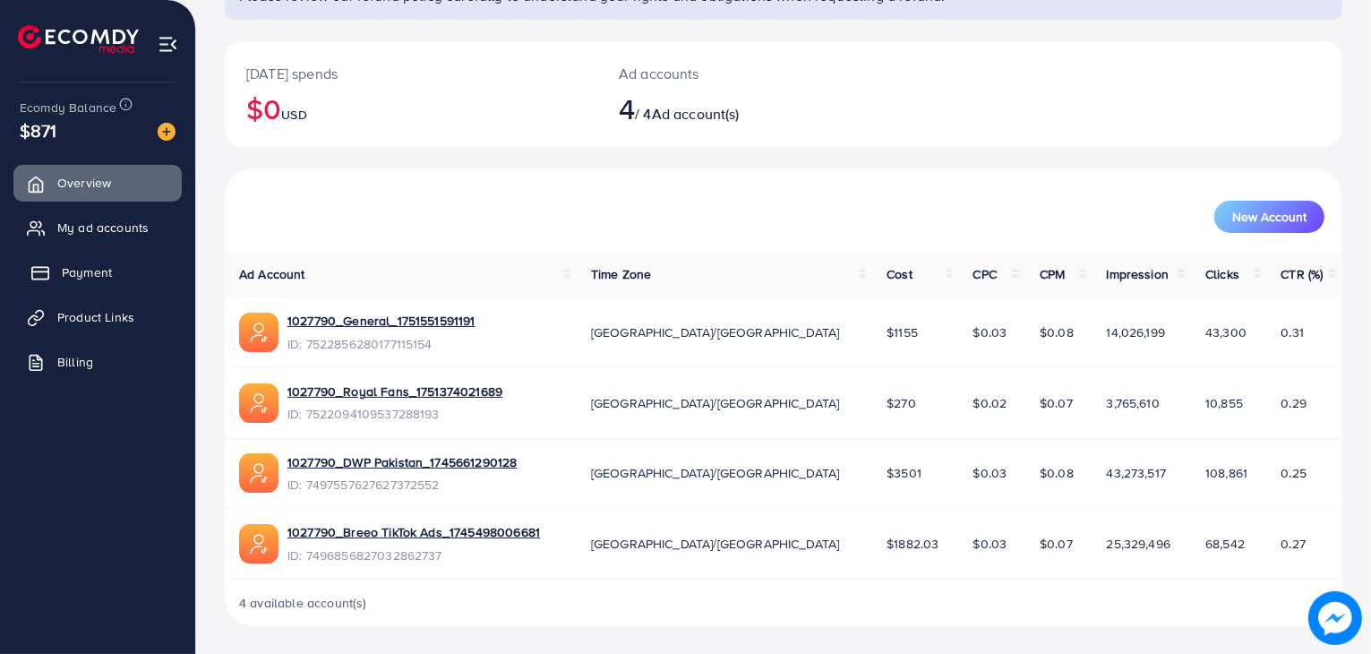  What do you see at coordinates (901, 403) in the screenshot?
I see `span: $270` at bounding box center [901, 403].